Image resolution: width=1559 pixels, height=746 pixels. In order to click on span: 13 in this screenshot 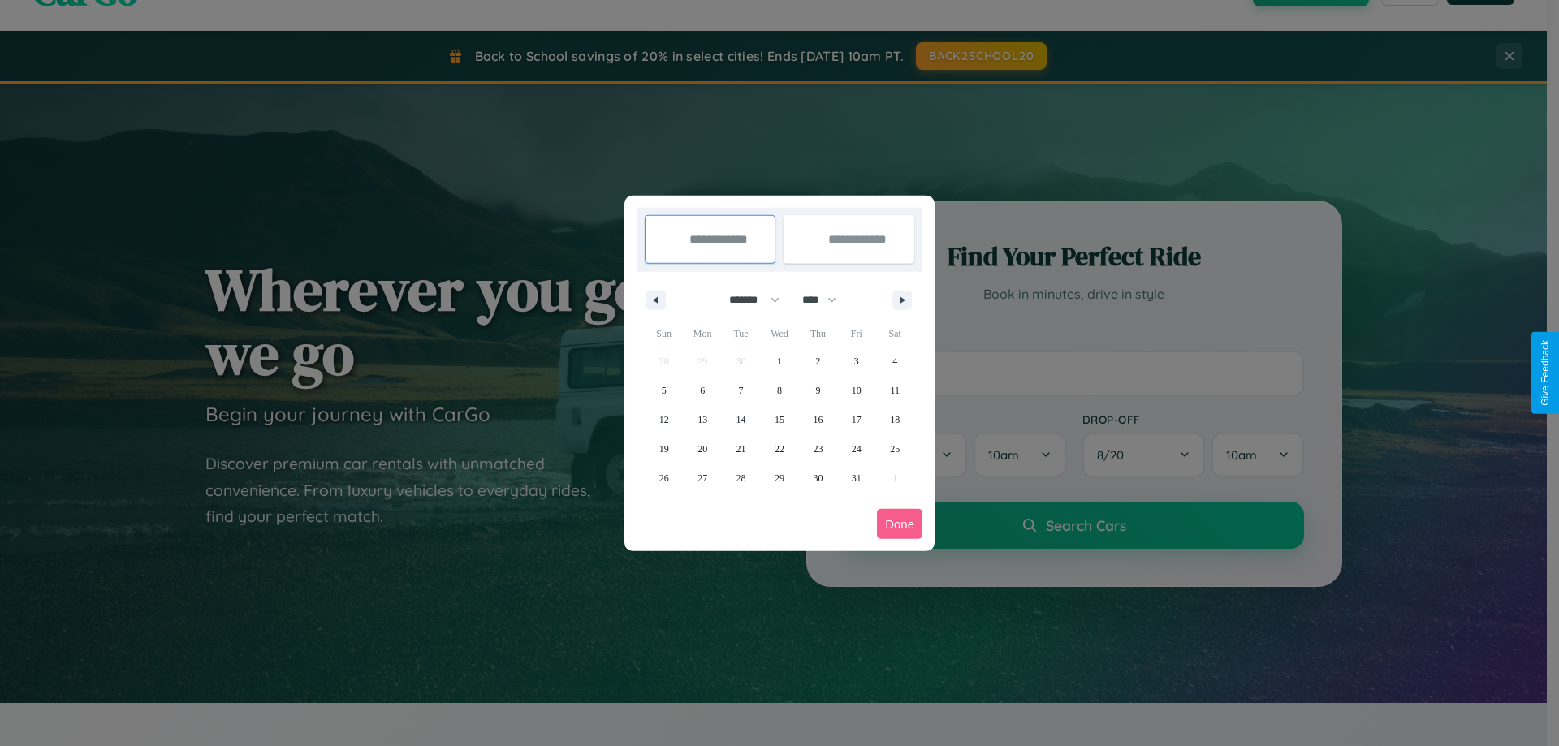, I will do `click(703, 420)`.